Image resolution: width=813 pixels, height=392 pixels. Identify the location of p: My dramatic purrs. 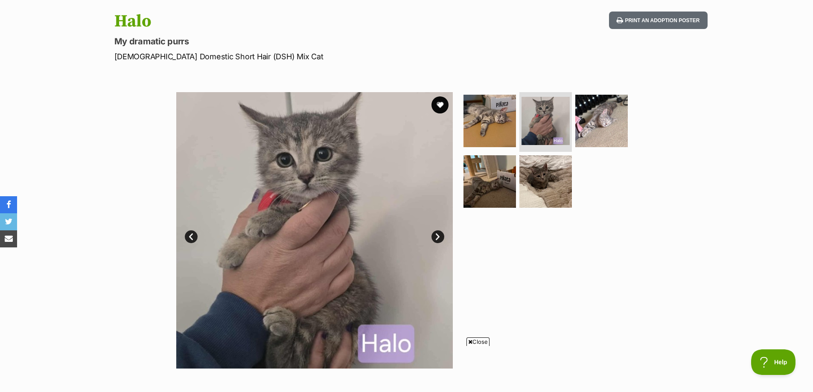
(295, 41).